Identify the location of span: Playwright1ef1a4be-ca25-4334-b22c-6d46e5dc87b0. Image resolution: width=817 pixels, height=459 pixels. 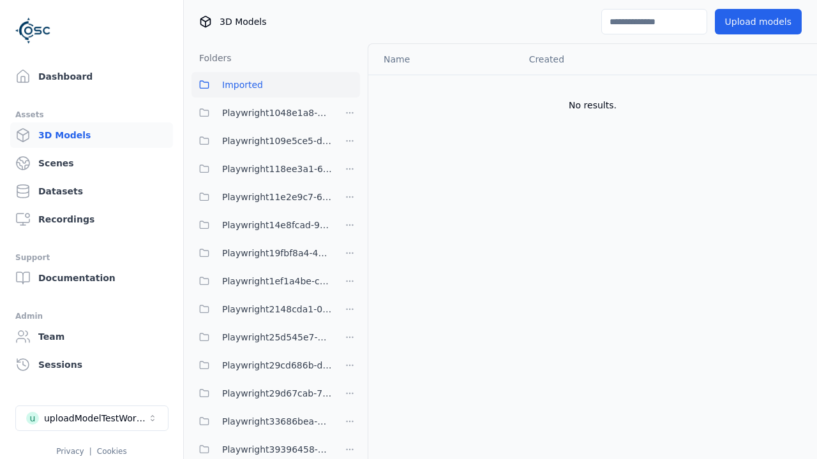
(277, 281).